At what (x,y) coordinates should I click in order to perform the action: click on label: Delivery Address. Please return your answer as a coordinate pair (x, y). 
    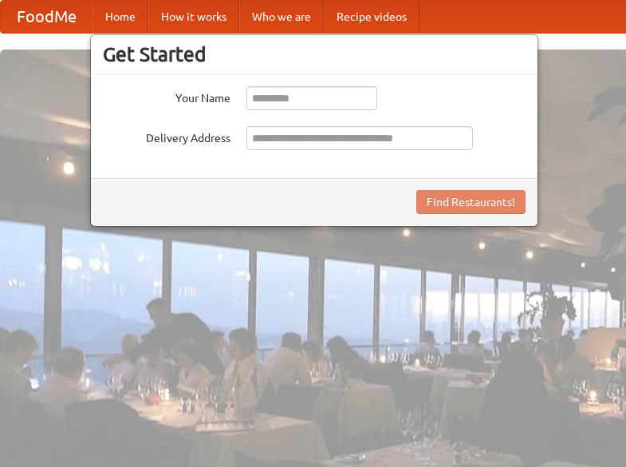
    Looking at the image, I should click on (167, 136).